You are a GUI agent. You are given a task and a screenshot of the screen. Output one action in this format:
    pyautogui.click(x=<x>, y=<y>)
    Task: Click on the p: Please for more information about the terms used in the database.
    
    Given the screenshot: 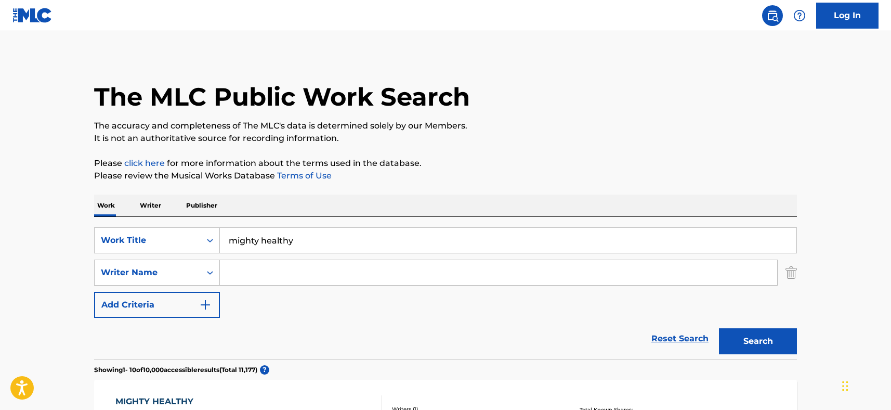 What is the action you would take?
    pyautogui.click(x=445, y=163)
    